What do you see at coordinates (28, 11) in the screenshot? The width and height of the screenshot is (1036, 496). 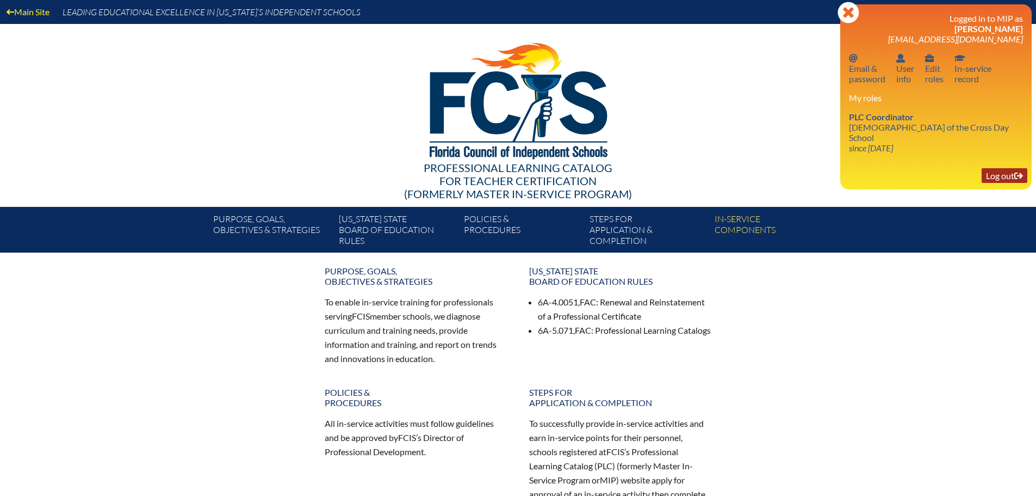 I see `a: Main Site` at bounding box center [28, 11].